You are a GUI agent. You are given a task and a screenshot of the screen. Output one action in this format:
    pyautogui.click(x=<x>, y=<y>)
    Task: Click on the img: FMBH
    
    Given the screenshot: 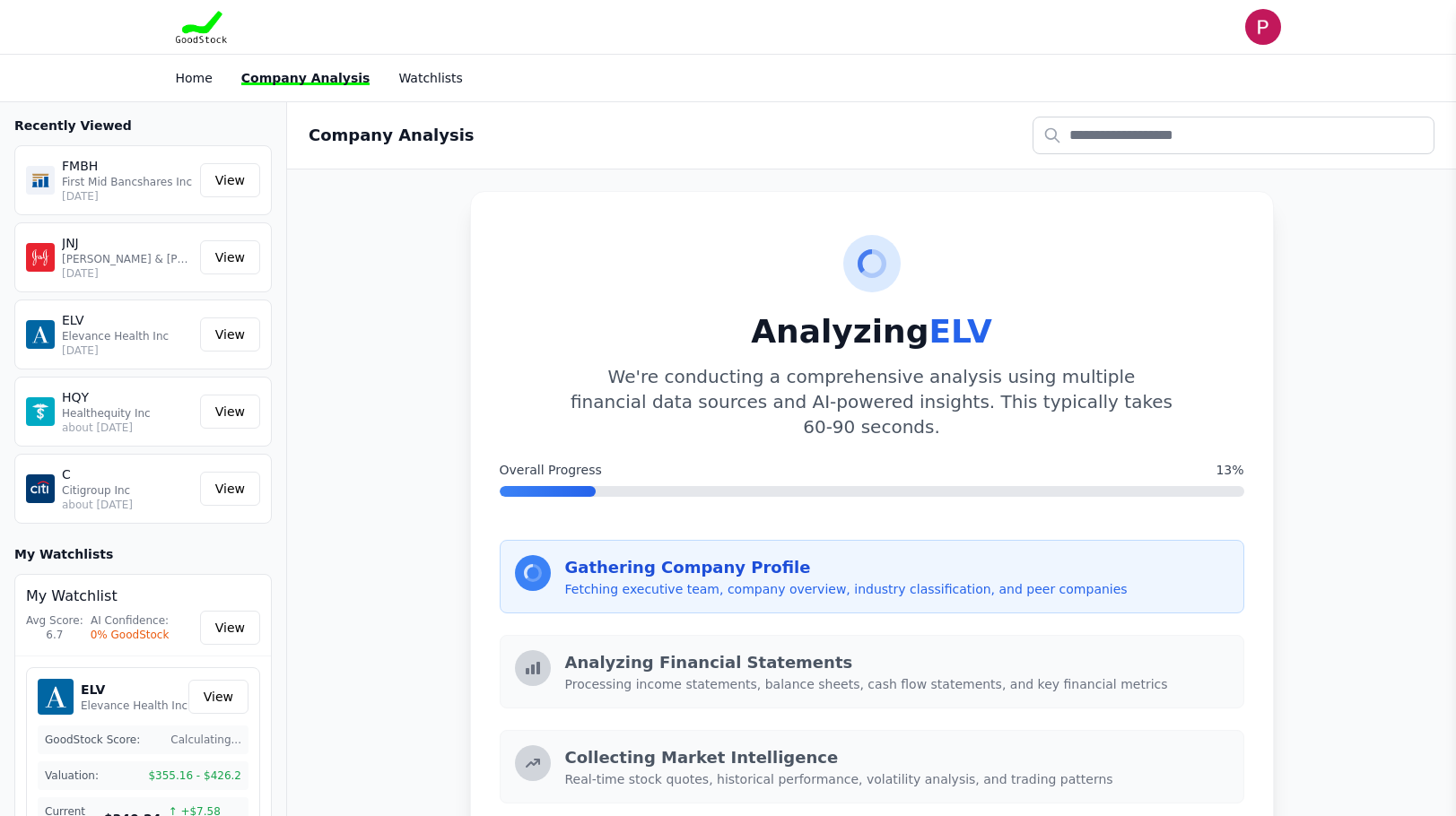 What is the action you would take?
    pyautogui.click(x=40, y=180)
    